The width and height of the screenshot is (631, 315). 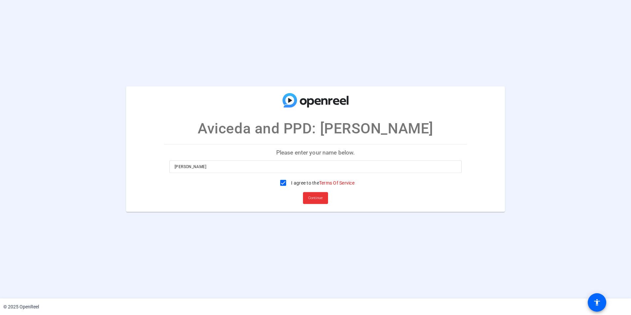 What do you see at coordinates (322, 183) in the screenshot?
I see `label: I agree to the` at bounding box center [322, 183].